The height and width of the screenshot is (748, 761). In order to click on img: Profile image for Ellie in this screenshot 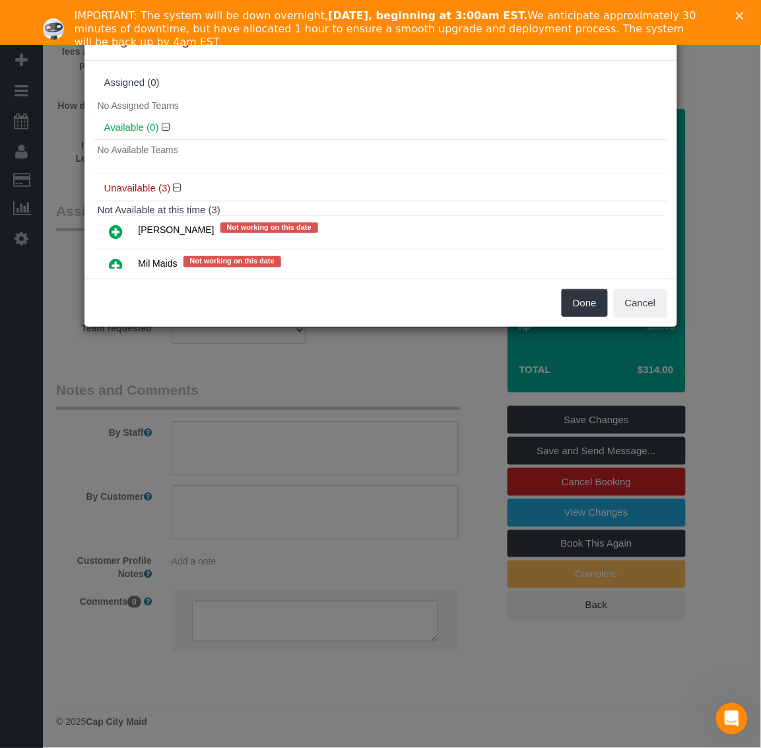, I will do `click(53, 29)`.